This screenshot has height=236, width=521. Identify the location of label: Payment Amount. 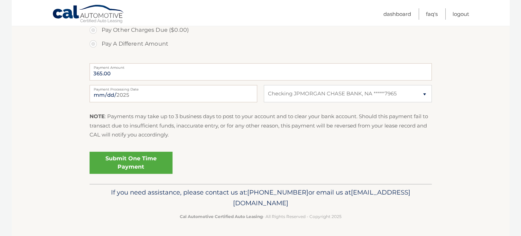
(261, 66).